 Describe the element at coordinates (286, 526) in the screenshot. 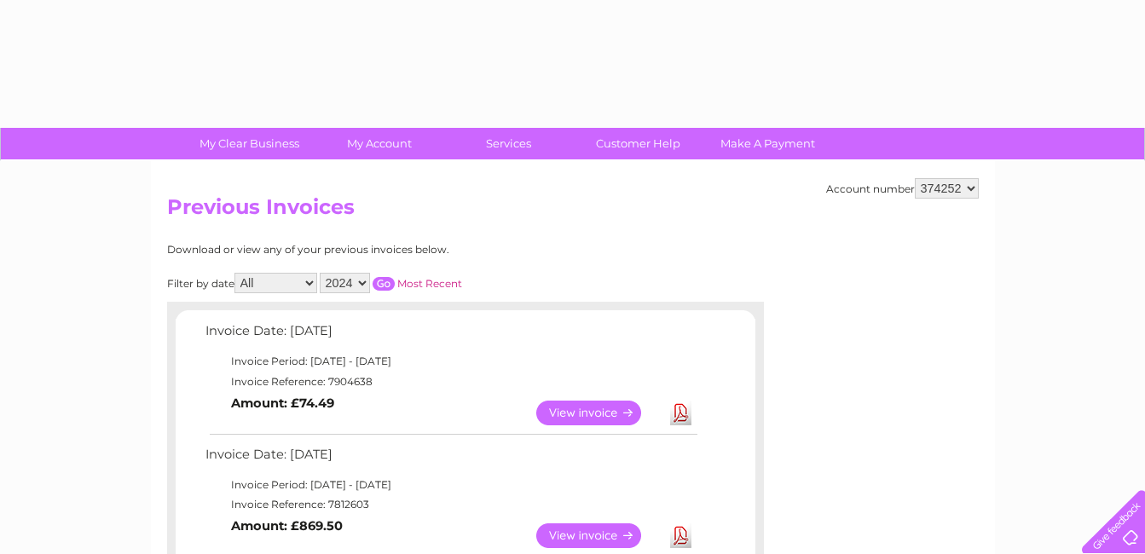

I see `b: Amount: £869.50` at that location.